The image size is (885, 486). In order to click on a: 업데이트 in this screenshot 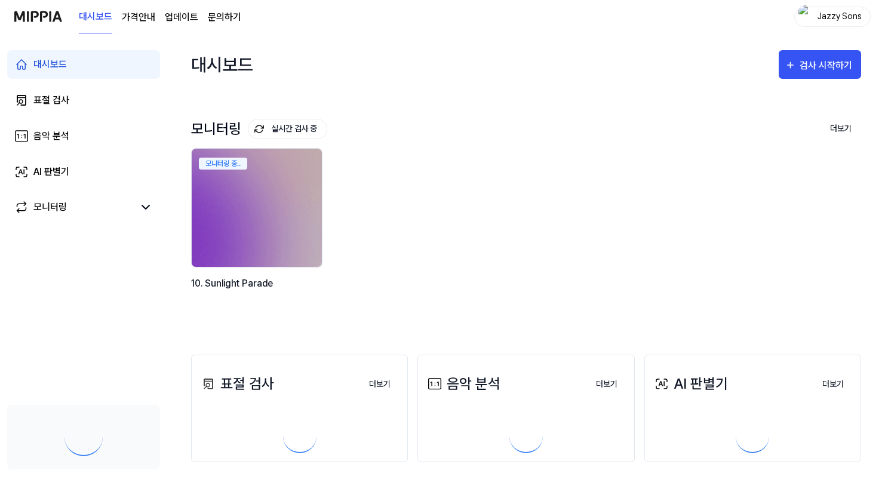, I will do `click(182, 17)`.